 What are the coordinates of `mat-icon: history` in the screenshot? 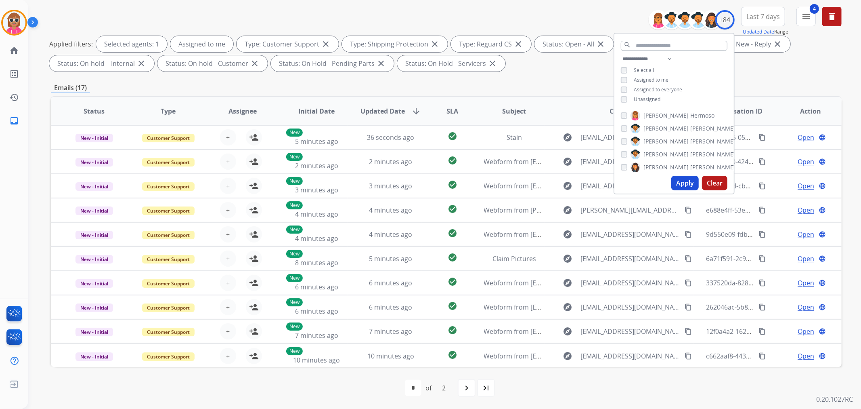 It's located at (14, 97).